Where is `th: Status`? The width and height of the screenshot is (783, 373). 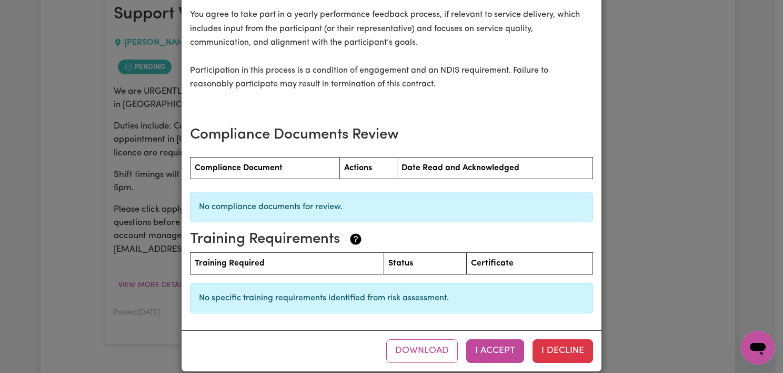
th: Status is located at coordinates (425, 263).